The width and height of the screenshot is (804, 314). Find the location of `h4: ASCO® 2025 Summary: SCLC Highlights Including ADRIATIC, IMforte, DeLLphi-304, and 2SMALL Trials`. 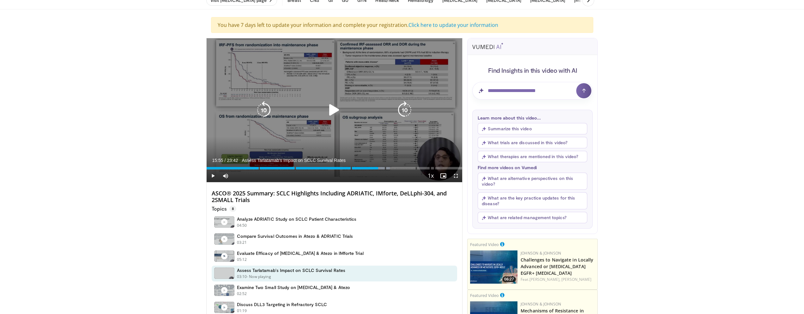

h4: ASCO® 2025 Summary: SCLC Highlights Including ADRIATIC, IMforte, DeLLphi-304, and 2SMALL Trials is located at coordinates (334, 196).